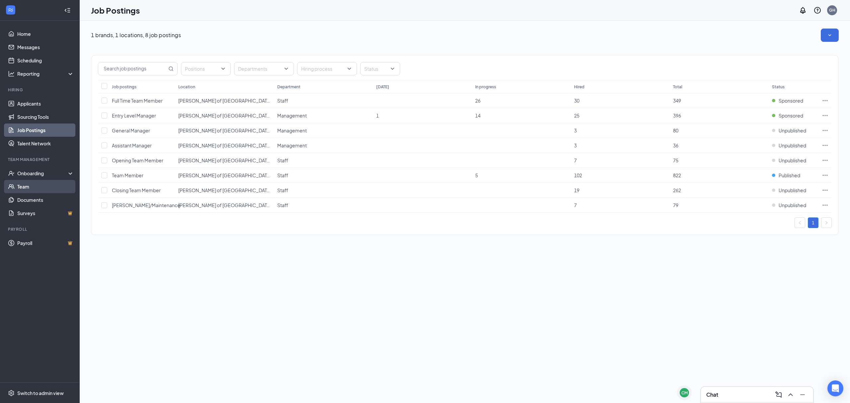 This screenshot has width=850, height=403. Describe the element at coordinates (578, 175) in the screenshot. I see `span: 102` at that location.